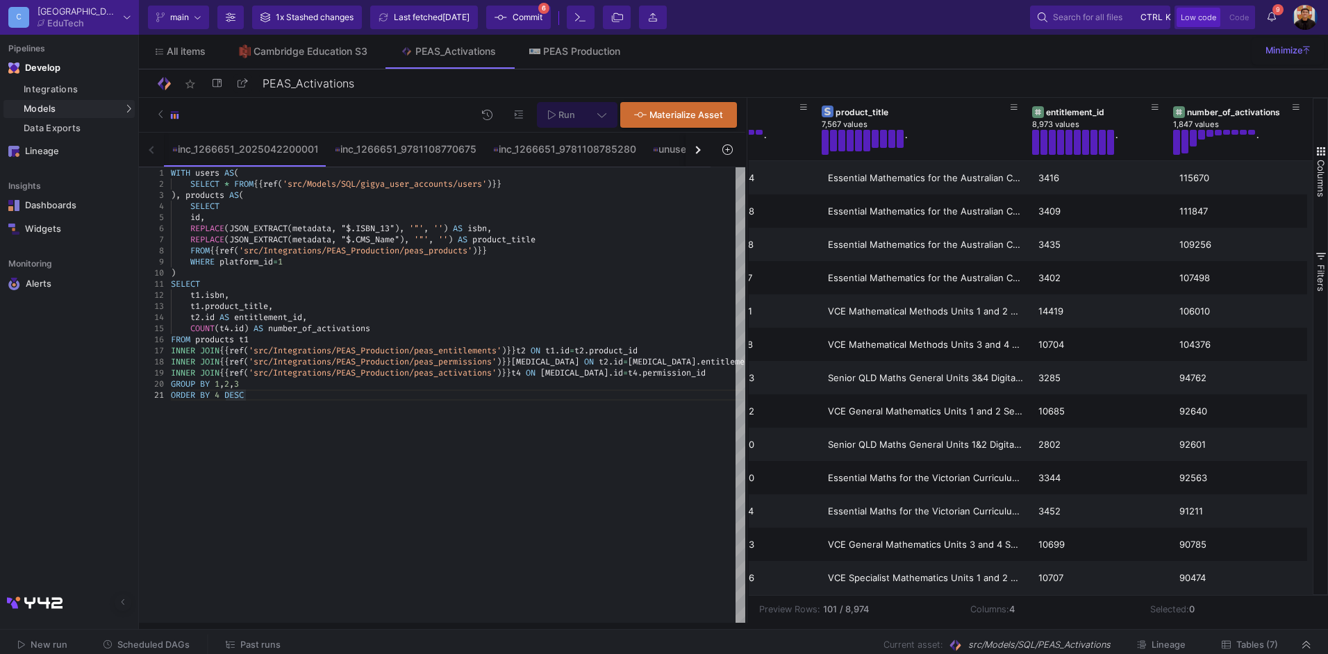 This screenshot has width=1328, height=654. I want to click on div: 14419, so click(1101, 311).